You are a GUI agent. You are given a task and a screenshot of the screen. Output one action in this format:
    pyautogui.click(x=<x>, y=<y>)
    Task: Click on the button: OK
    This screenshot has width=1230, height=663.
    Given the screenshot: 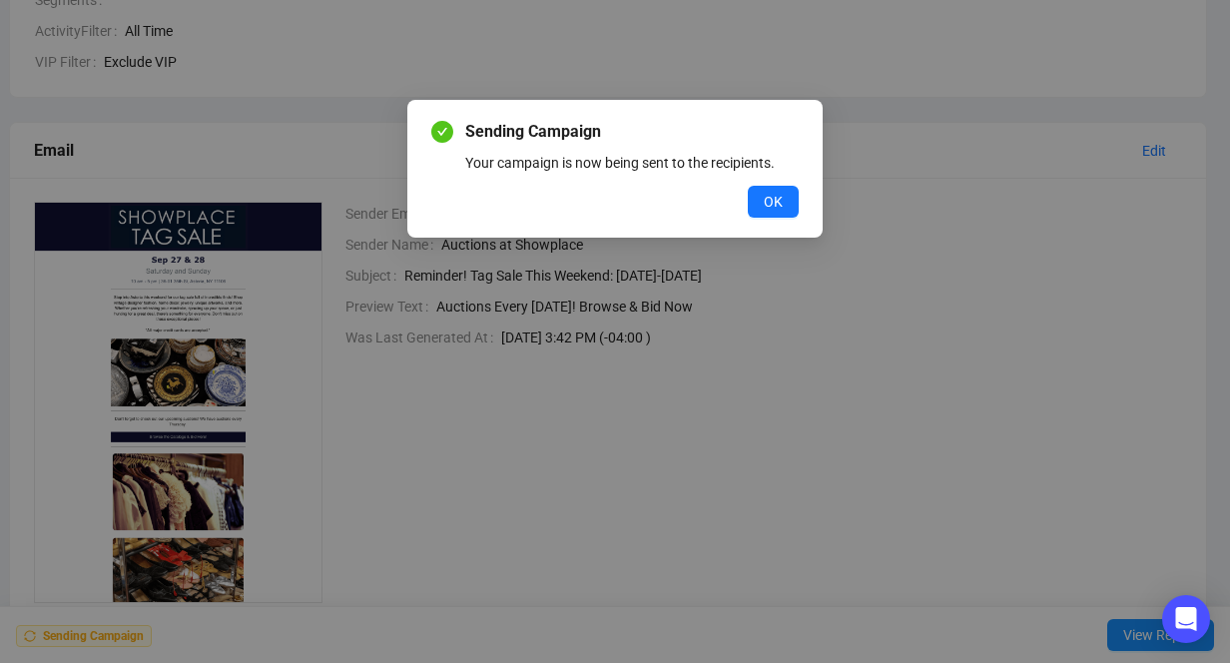 What is the action you would take?
    pyautogui.click(x=773, y=202)
    